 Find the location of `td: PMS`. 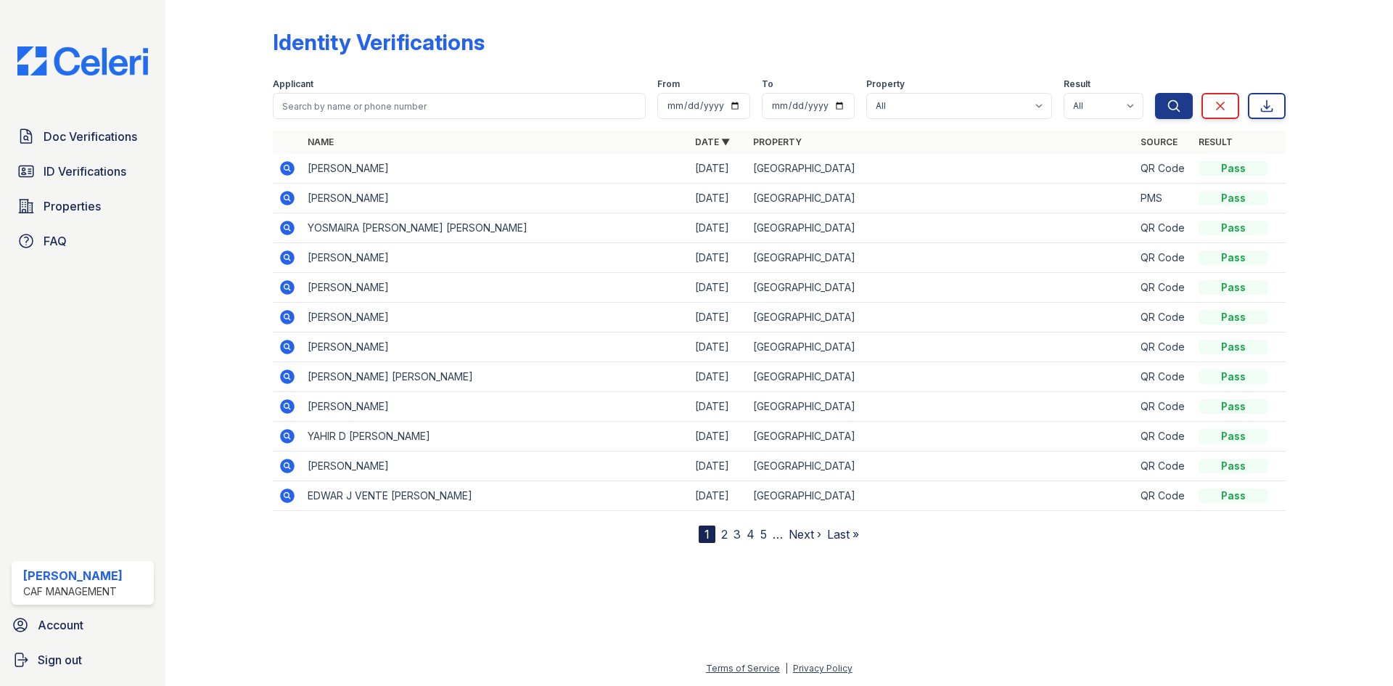

td: PMS is located at coordinates (1164, 198).